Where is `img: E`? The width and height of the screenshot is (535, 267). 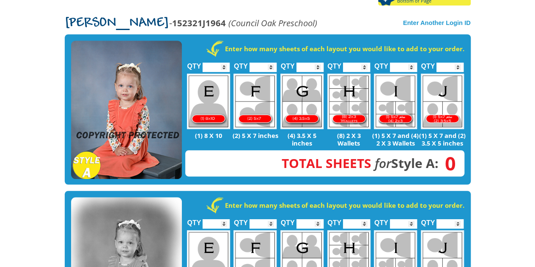 img: E is located at coordinates (208, 101).